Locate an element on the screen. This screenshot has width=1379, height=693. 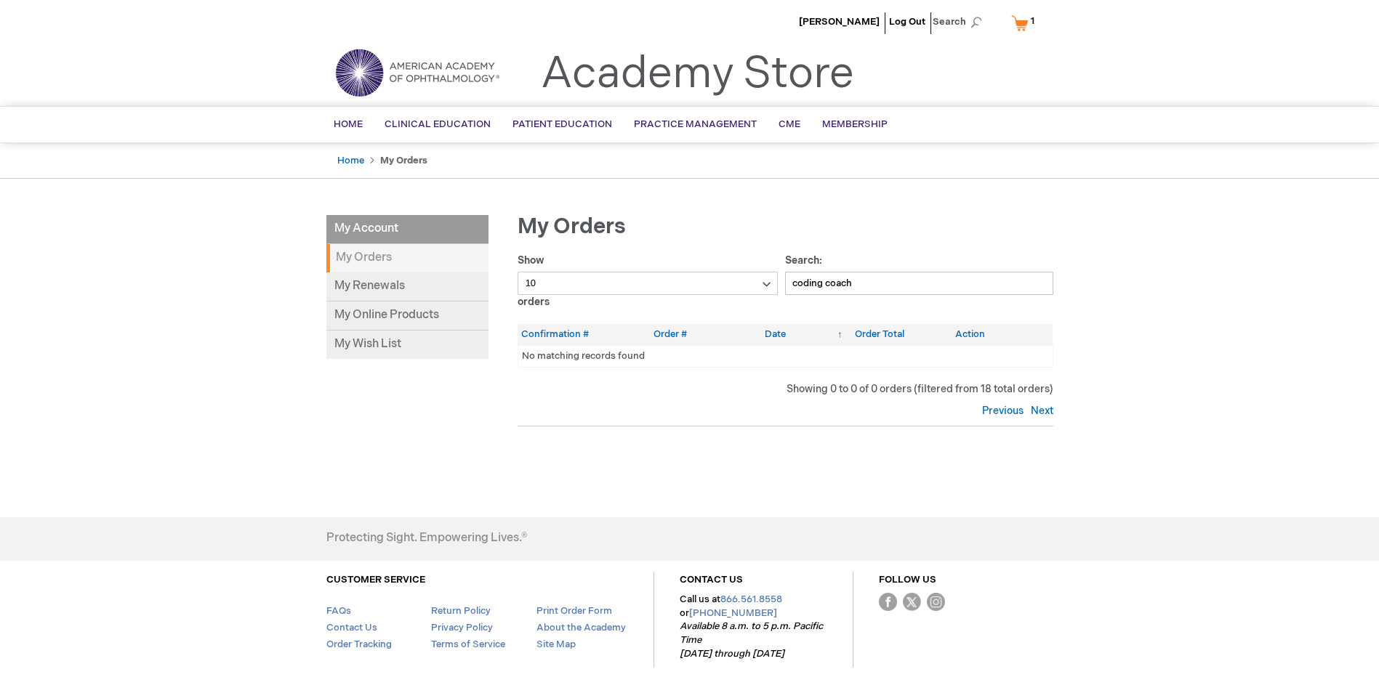
a: Next is located at coordinates (1040, 411).